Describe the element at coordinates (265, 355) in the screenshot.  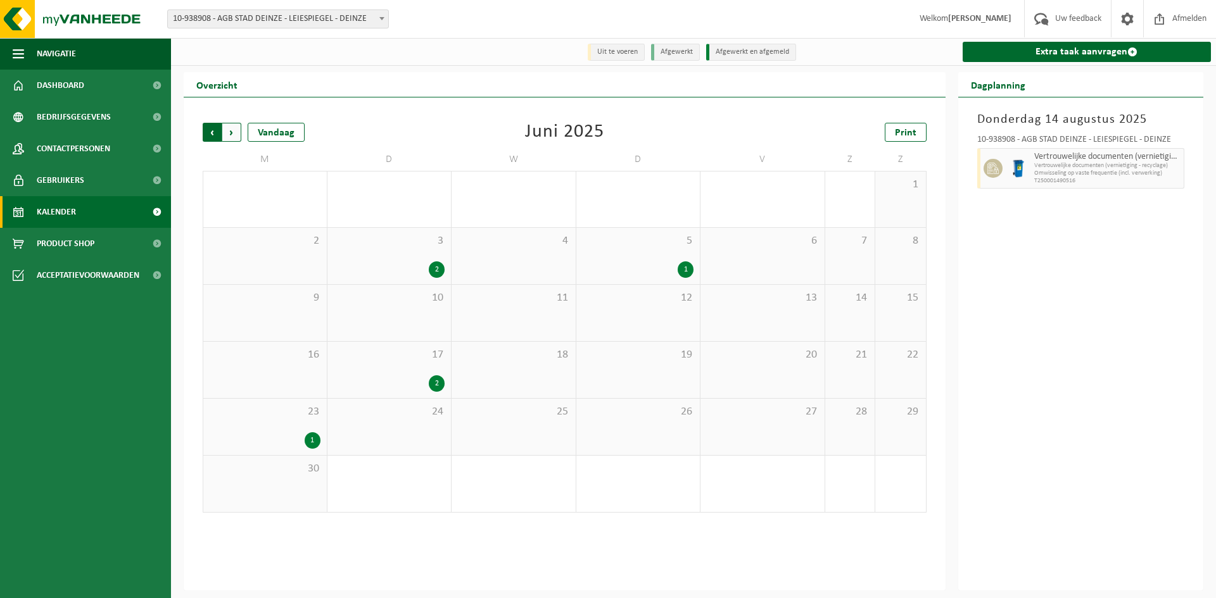
I see `span: 16` at that location.